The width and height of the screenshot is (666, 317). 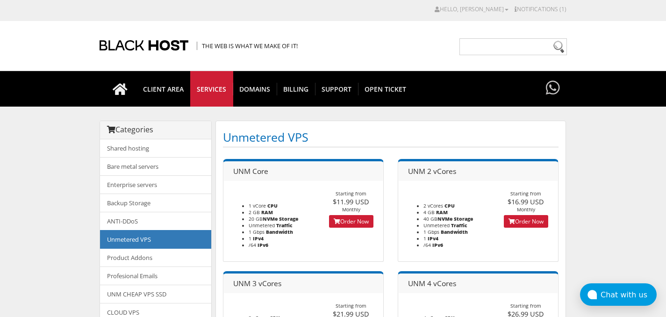 I want to click on input: Need help?, so click(x=513, y=47).